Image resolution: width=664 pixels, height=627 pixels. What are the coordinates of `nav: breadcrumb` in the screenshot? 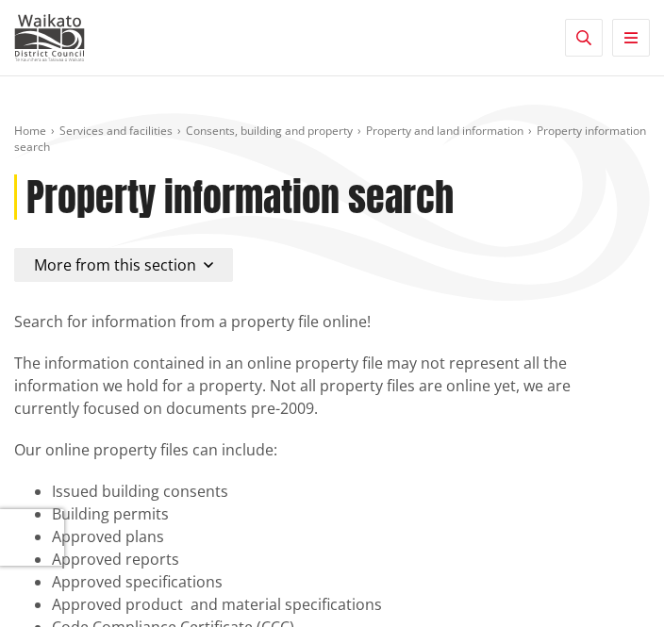 It's located at (332, 140).